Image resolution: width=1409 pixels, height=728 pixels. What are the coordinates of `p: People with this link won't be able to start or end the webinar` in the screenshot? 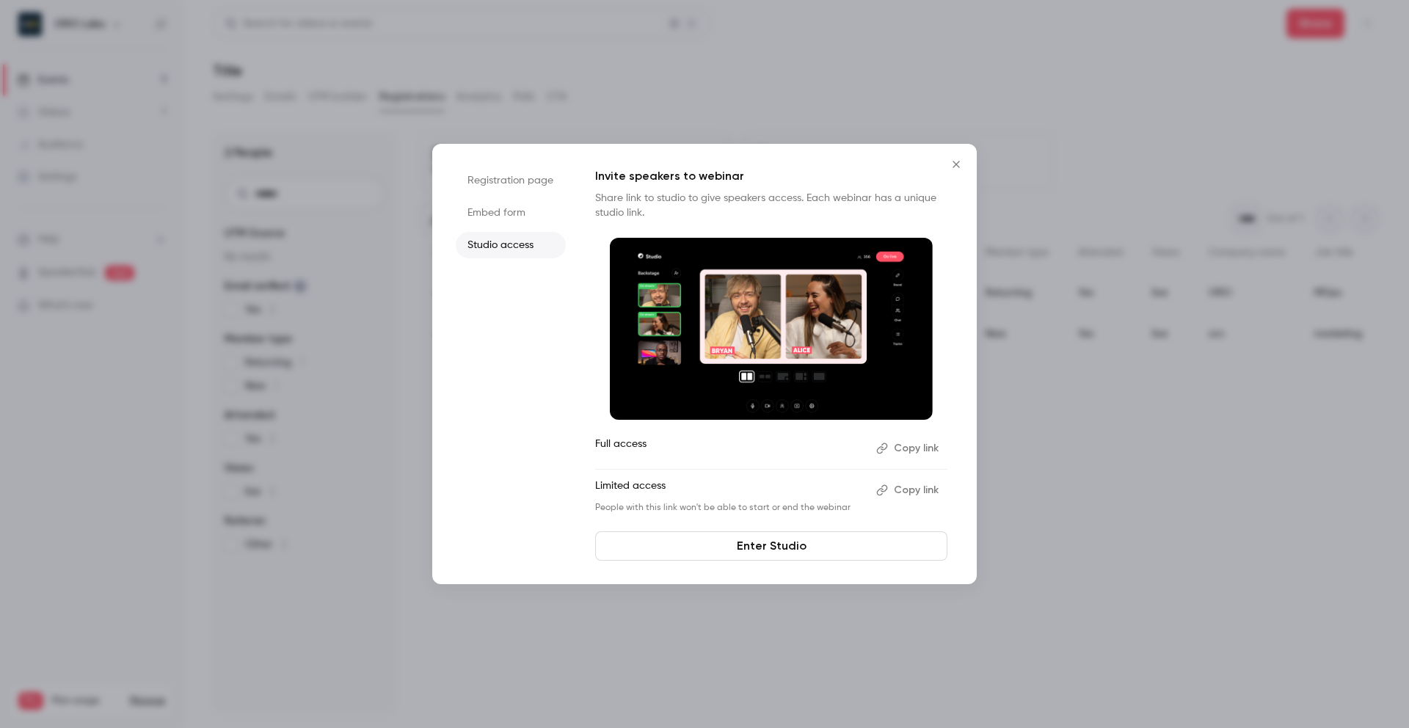 It's located at (730, 508).